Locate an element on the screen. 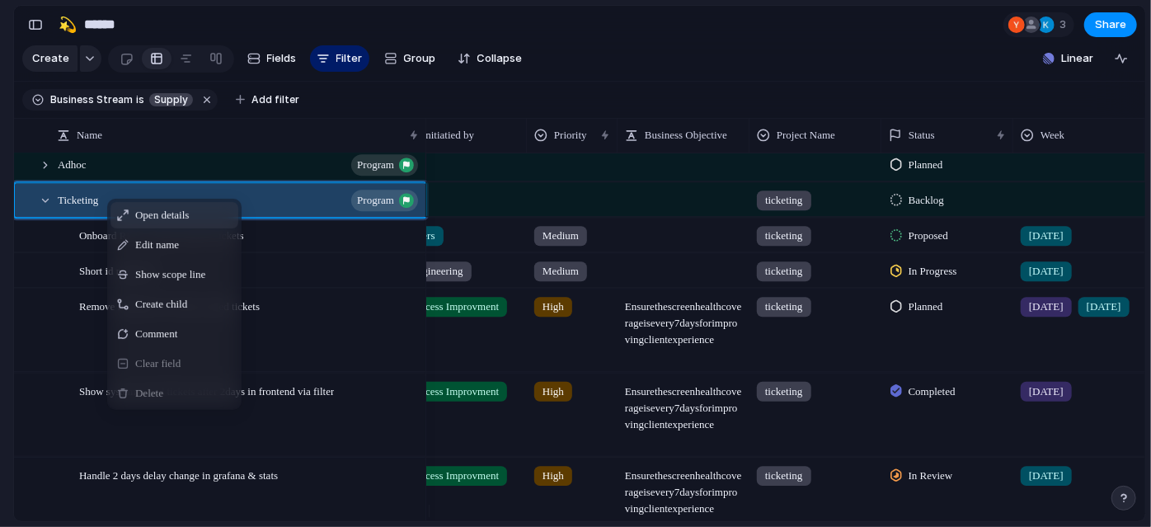 The height and width of the screenshot is (527, 1151). span: Fields is located at coordinates (282, 59).